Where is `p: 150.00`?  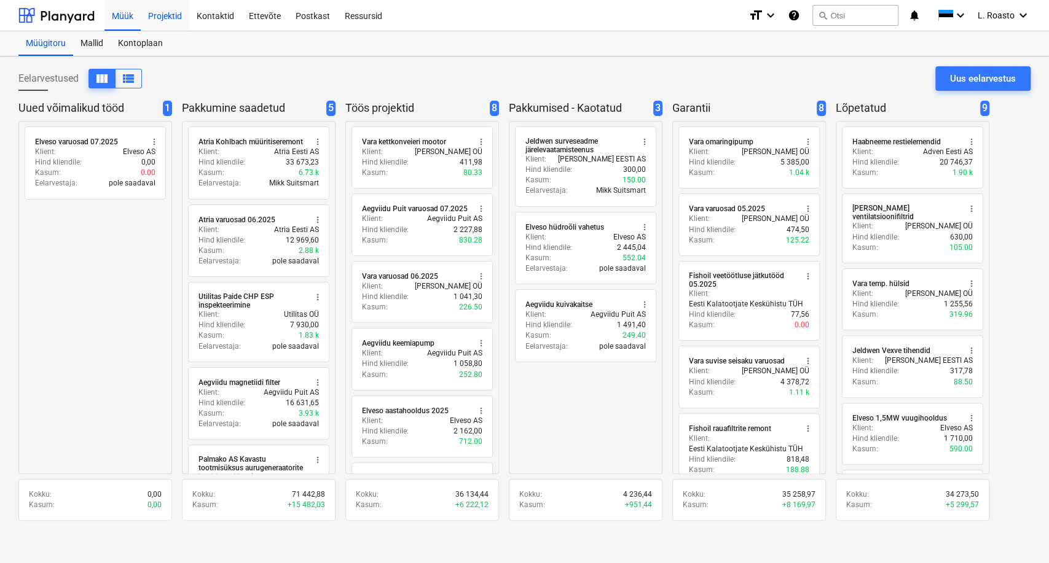 p: 150.00 is located at coordinates (634, 180).